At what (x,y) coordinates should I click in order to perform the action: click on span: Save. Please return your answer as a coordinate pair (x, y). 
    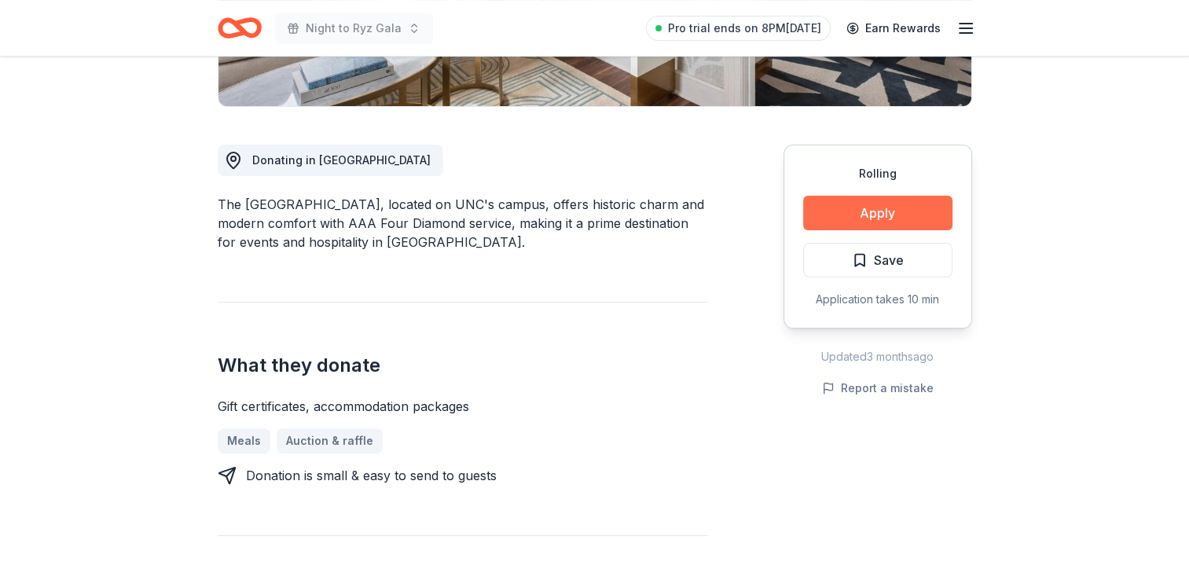
    Looking at the image, I should click on (889, 260).